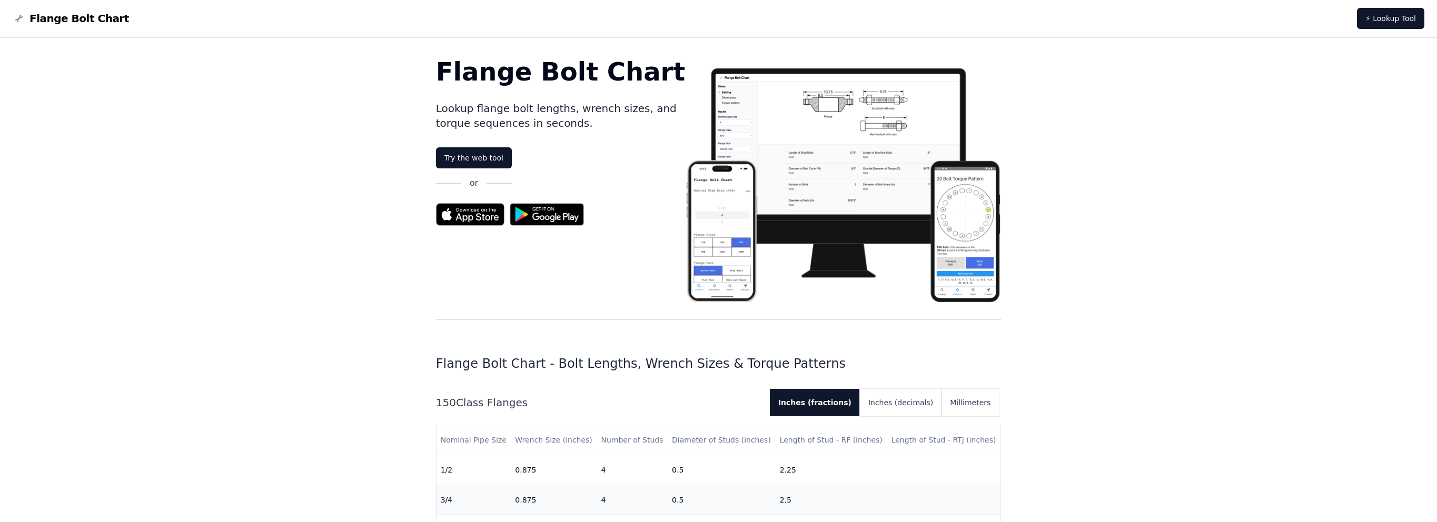  I want to click on h2: 150 Class Flanges, so click(599, 403).